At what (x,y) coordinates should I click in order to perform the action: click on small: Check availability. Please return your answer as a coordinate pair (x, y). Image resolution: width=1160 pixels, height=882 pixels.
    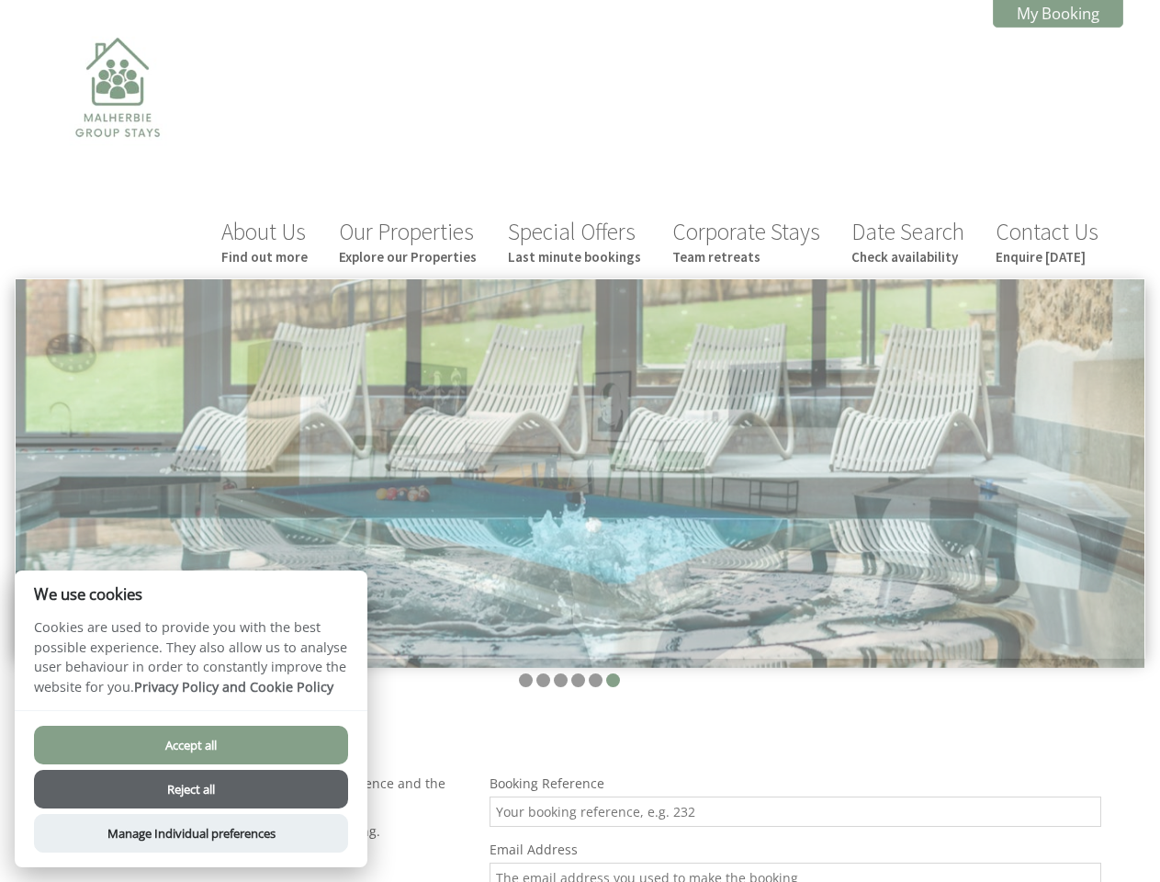
    Looking at the image, I should click on (908, 256).